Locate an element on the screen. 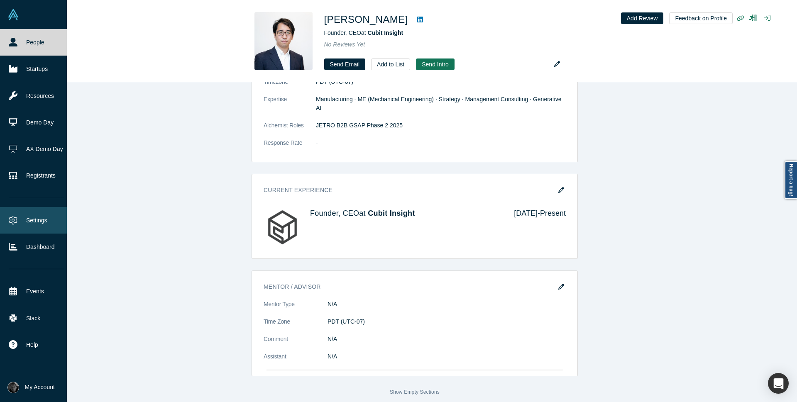  img: Rami Chousein's Account is located at coordinates (13, 388).